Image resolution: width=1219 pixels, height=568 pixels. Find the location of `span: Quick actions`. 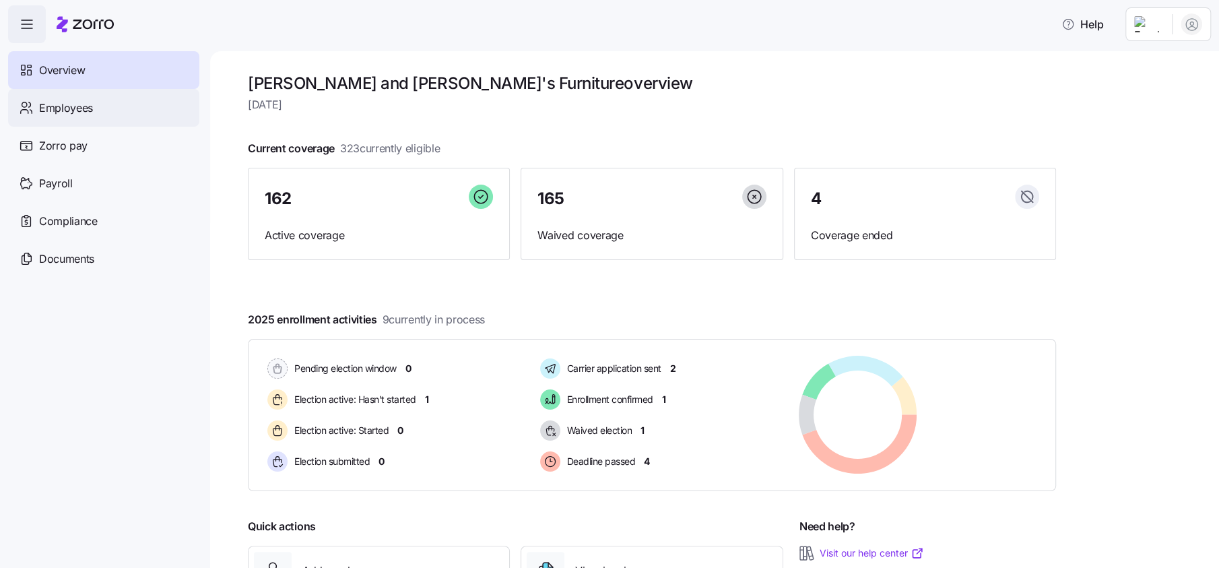

span: Quick actions is located at coordinates (281, 526).